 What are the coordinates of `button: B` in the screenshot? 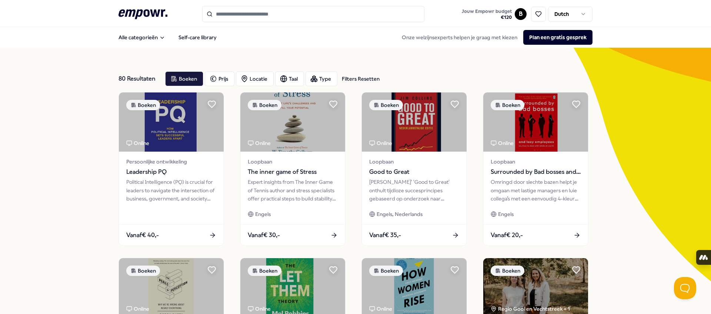 It's located at (521, 14).